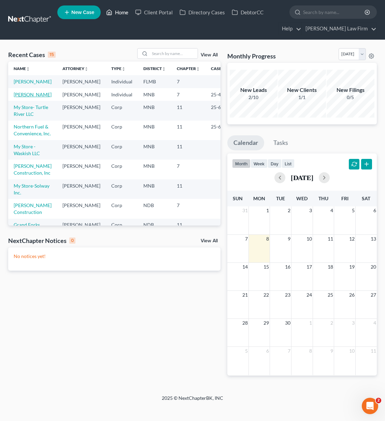 Image resolution: width=385 pixels, height=421 pixels. Describe the element at coordinates (281, 143) in the screenshot. I see `a: Tasks` at that location.